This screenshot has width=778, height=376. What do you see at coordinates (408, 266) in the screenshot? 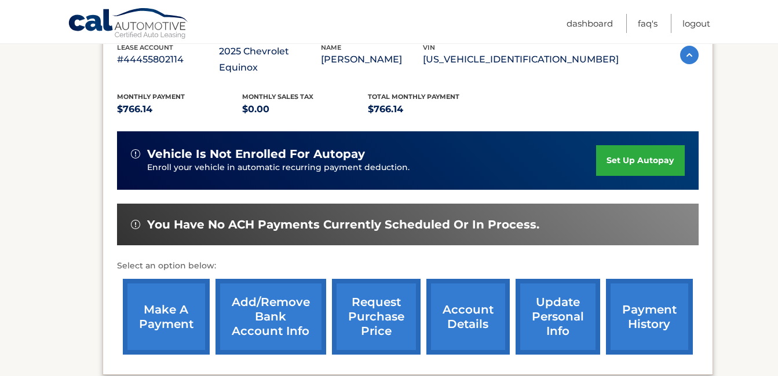
I see `p: Select an option below:` at bounding box center [408, 266].